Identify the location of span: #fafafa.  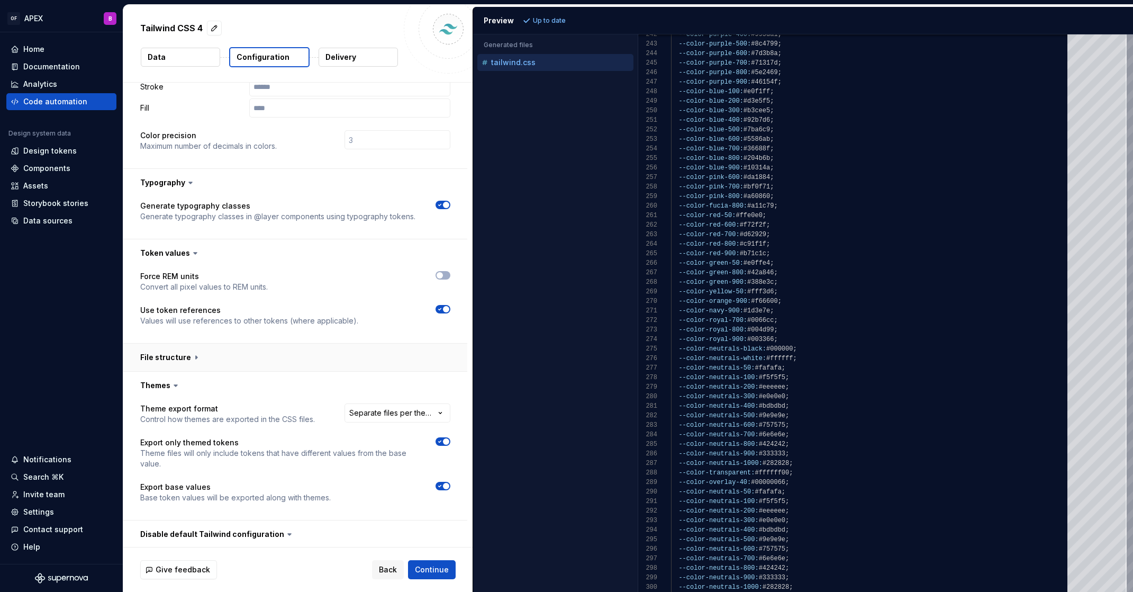
(768, 492).